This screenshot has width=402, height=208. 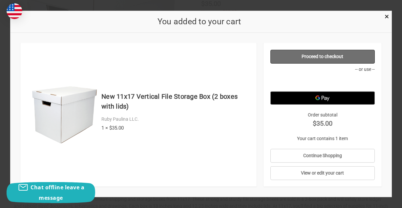 I want to click on p: Your cart contains 1 item, so click(x=323, y=139).